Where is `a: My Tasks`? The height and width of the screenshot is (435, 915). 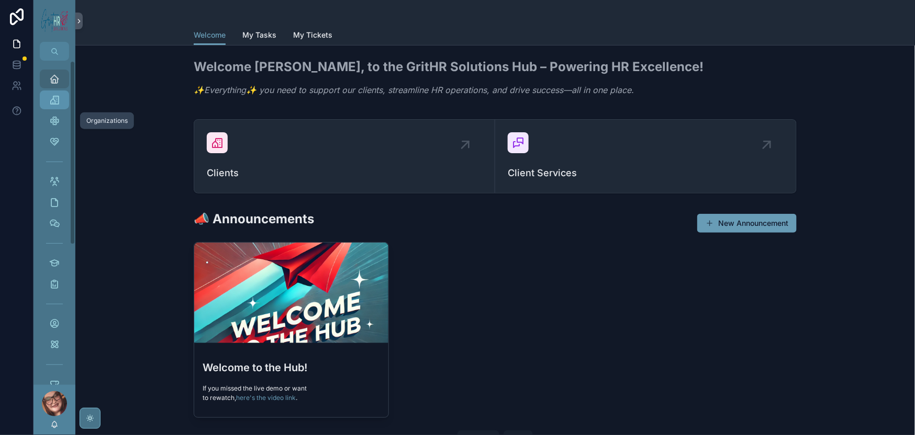
a: My Tasks is located at coordinates (259, 36).